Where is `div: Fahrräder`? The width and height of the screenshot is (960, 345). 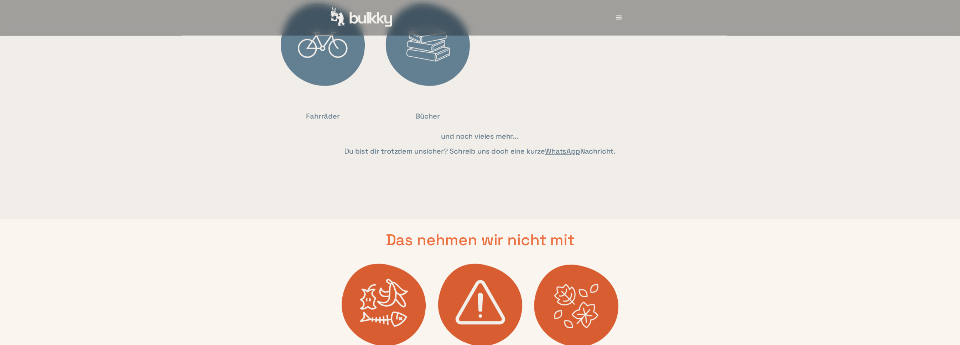
div: Fahrräder is located at coordinates (323, 116).